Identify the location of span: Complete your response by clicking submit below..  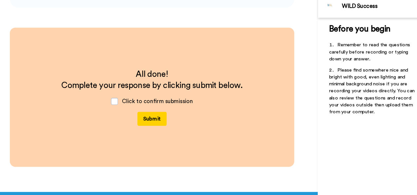
(156, 85).